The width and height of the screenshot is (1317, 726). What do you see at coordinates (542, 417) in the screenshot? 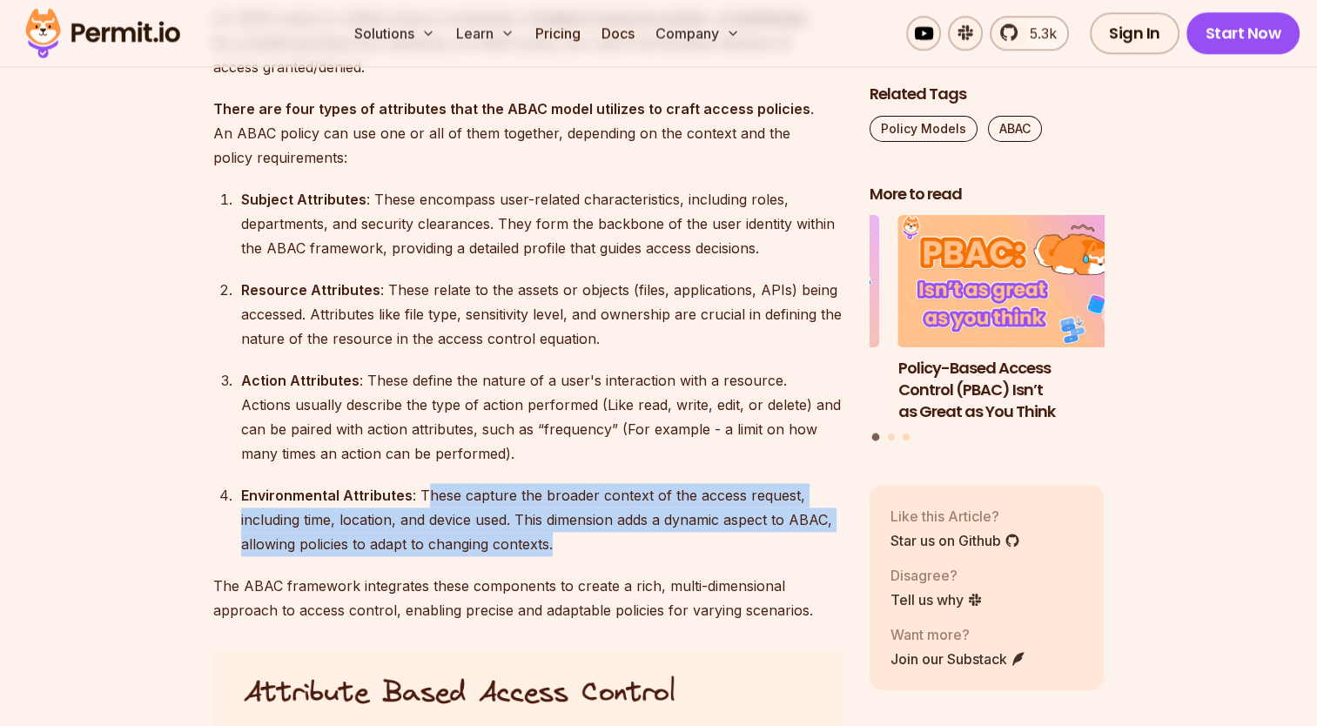
I see `div: : These define the nature of a user's interaction with a resource. Actions usually describe the t...` at bounding box center [542, 417].